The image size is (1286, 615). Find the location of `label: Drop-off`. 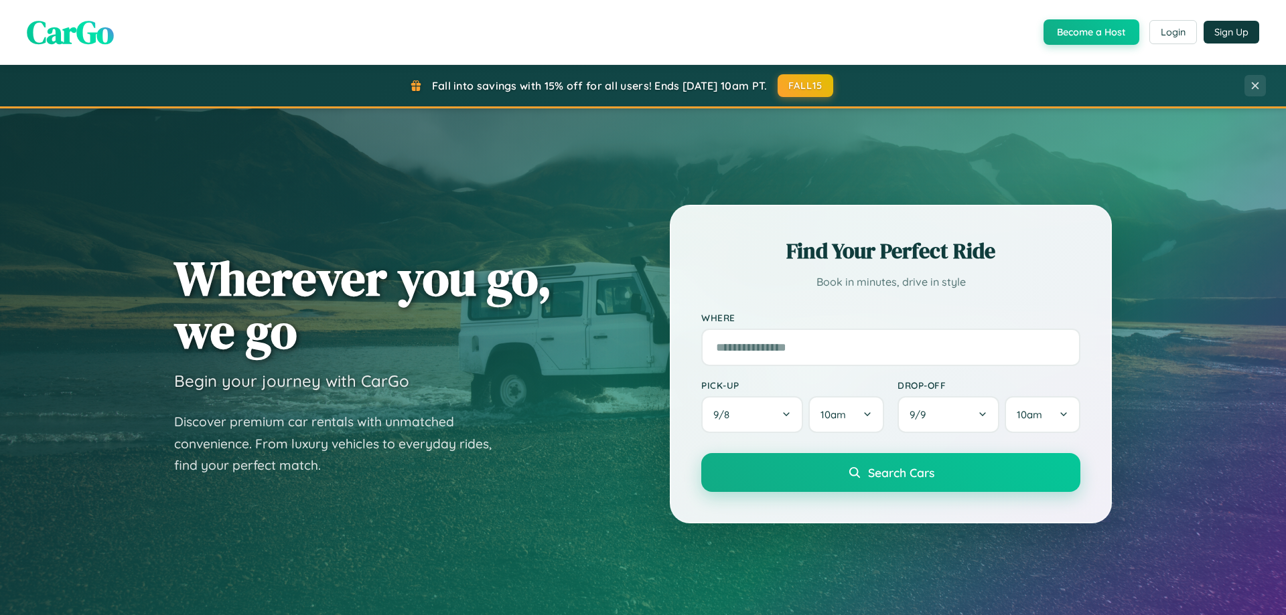

label: Drop-off is located at coordinates (988, 385).